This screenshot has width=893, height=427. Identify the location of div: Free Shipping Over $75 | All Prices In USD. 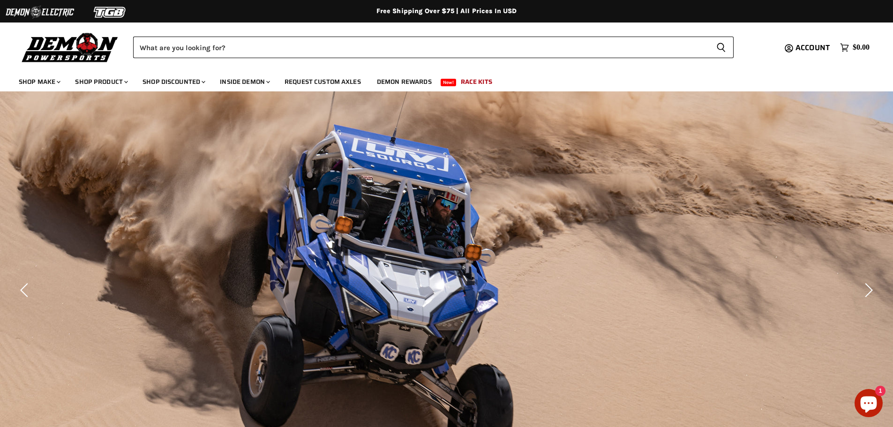
(447, 11).